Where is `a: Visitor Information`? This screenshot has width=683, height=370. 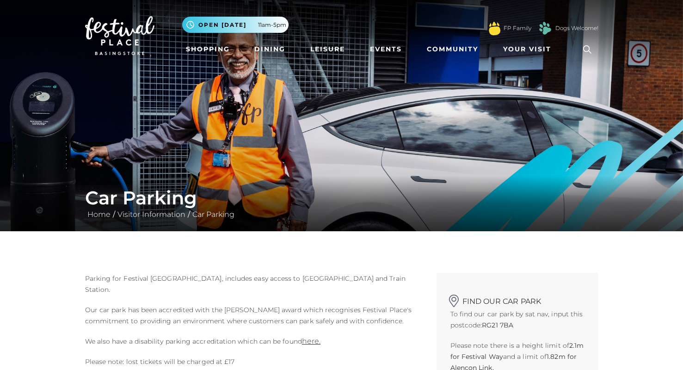
a: Visitor Information is located at coordinates (151, 214).